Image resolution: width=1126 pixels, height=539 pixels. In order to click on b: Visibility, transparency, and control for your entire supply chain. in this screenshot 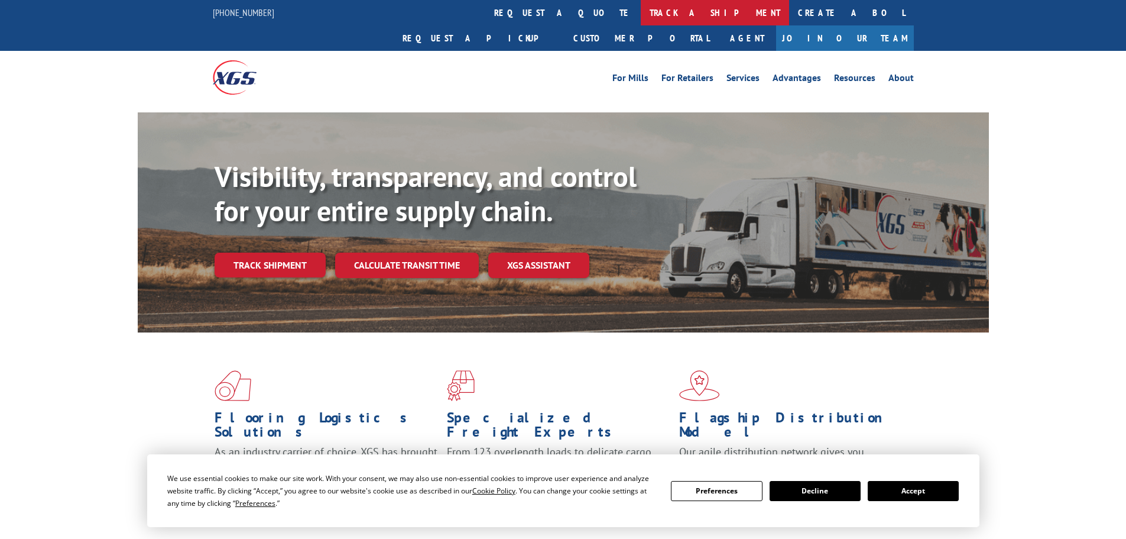, I will do `click(426, 193)`.